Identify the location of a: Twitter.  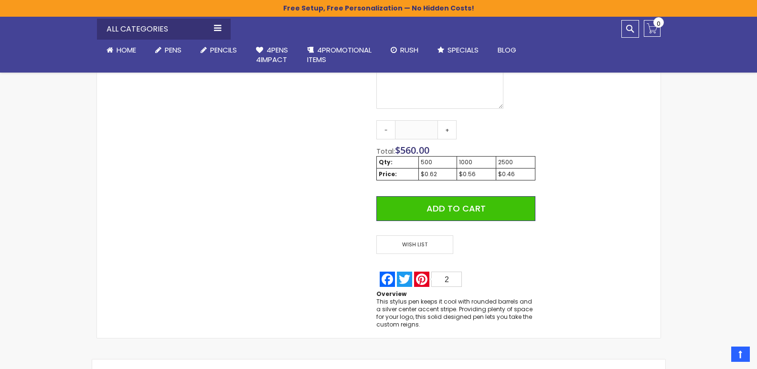
(404, 279).